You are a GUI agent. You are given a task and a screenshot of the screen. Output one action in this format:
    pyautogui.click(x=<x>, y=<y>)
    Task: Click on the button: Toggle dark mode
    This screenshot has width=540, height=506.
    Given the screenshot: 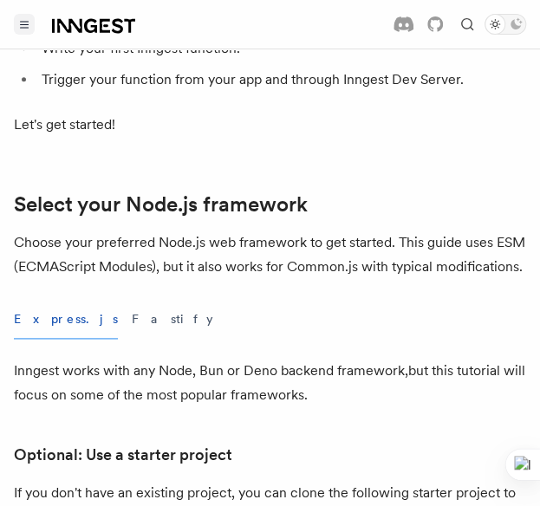 What is the action you would take?
    pyautogui.click(x=505, y=24)
    